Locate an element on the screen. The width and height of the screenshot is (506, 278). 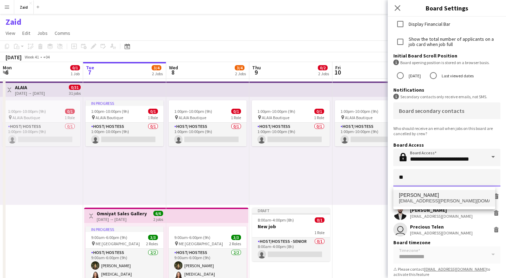
app-card-role: Host/Hostess - Senior0/18:00am-4:00pm (8h) is located at coordinates (291, 249).